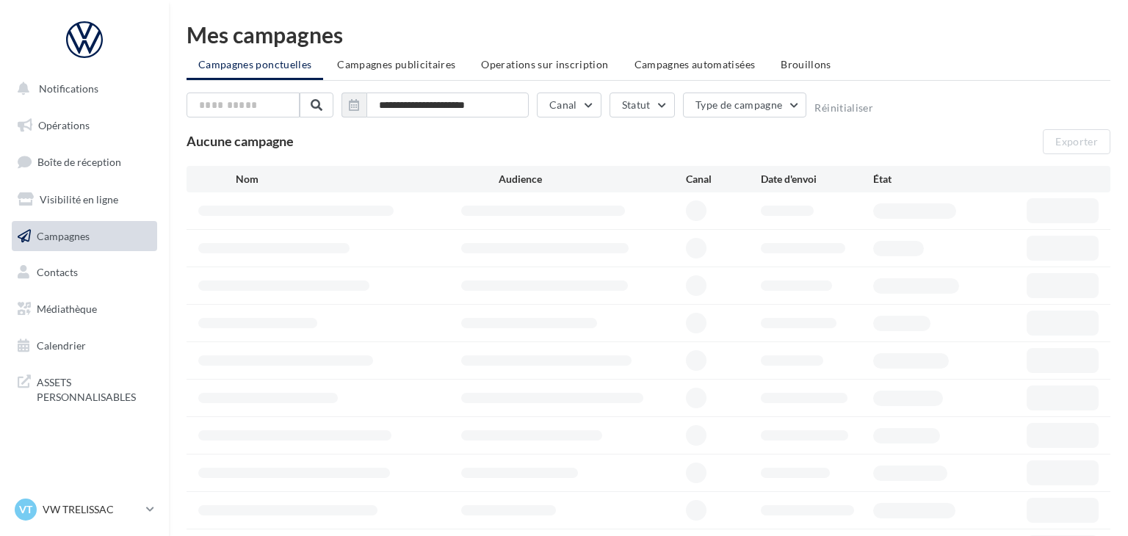 This screenshot has height=536, width=1128. What do you see at coordinates (26, 510) in the screenshot?
I see `span: VT` at bounding box center [26, 510].